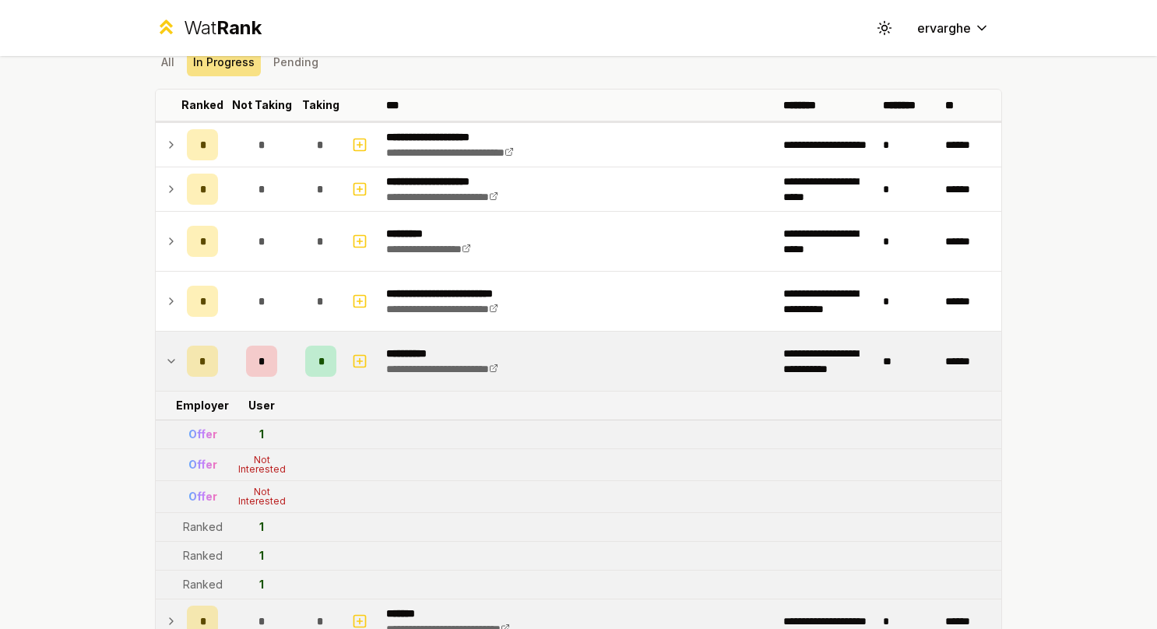  What do you see at coordinates (296, 62) in the screenshot?
I see `button: Pending` at bounding box center [296, 62].